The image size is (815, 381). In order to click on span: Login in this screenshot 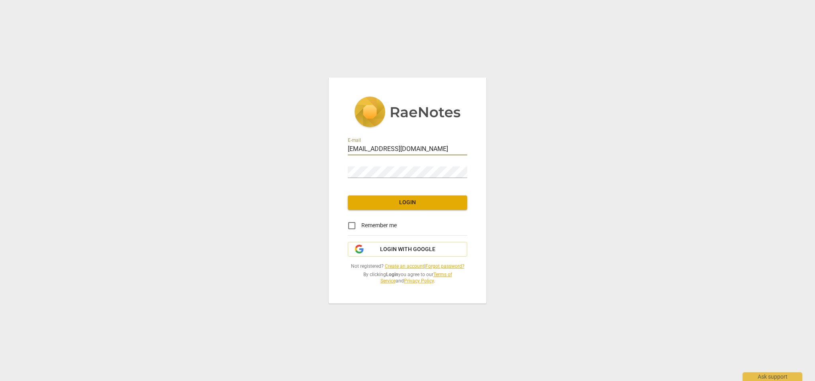, I will do `click(407, 203)`.